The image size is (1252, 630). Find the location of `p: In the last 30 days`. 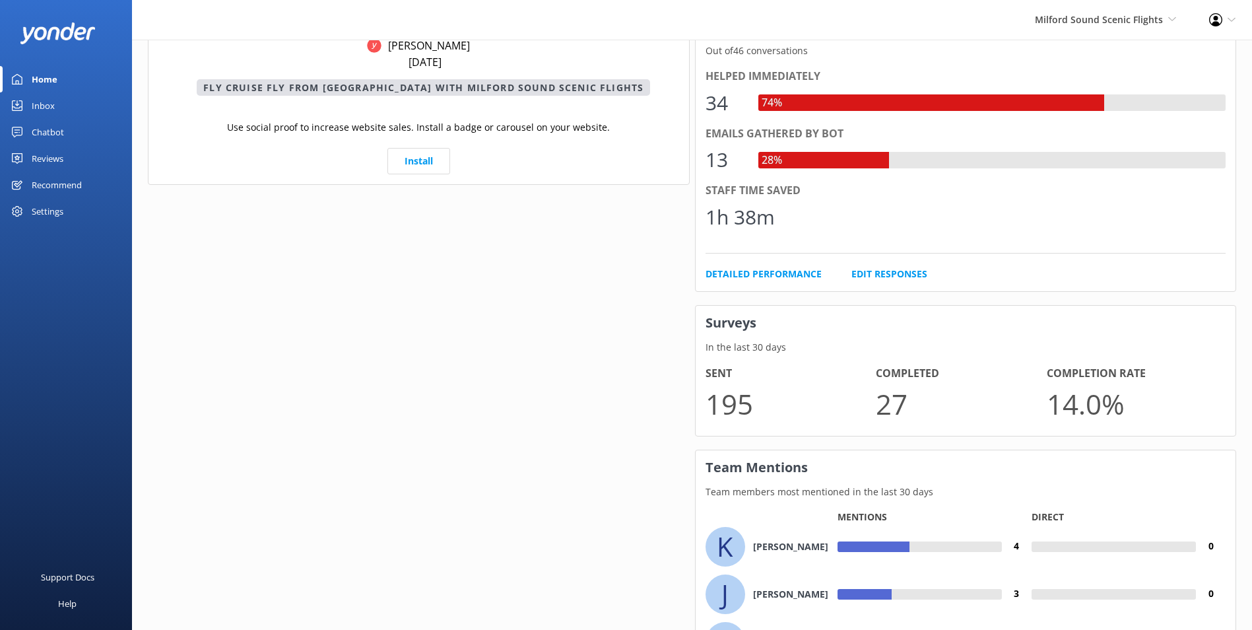

p: In the last 30 days is located at coordinates (966, 347).